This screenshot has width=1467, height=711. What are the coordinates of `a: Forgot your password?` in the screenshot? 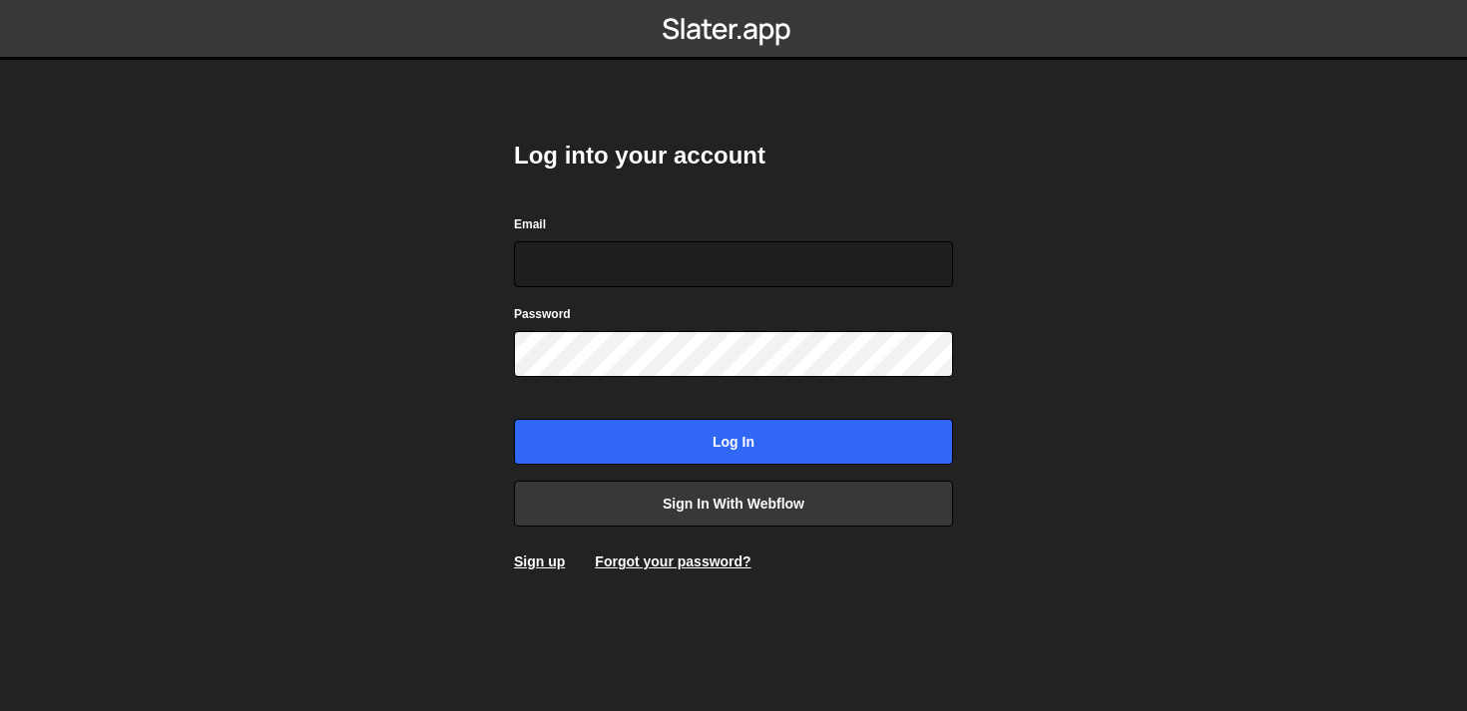 It's located at (673, 562).